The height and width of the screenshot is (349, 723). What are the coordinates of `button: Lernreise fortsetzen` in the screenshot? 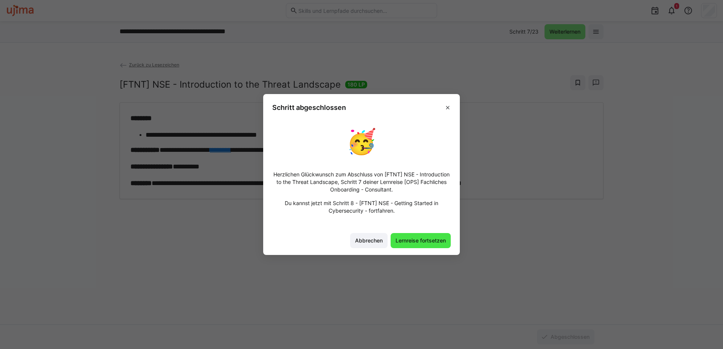 It's located at (421, 241).